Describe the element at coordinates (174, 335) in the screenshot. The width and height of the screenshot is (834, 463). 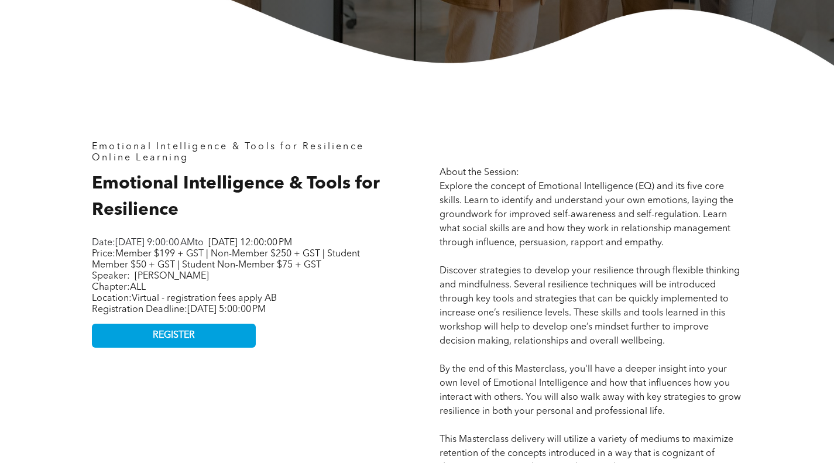
I see `span: REGISTER` at that location.